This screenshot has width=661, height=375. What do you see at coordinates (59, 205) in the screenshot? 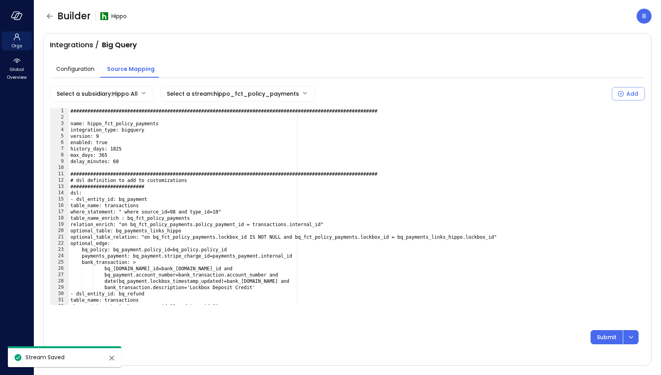
I see `div: 16` at bounding box center [59, 205].